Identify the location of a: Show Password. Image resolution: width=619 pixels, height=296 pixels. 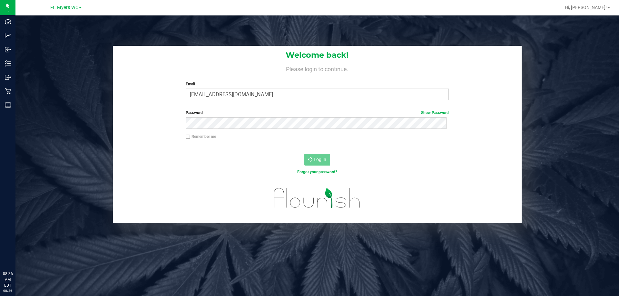
(435, 113).